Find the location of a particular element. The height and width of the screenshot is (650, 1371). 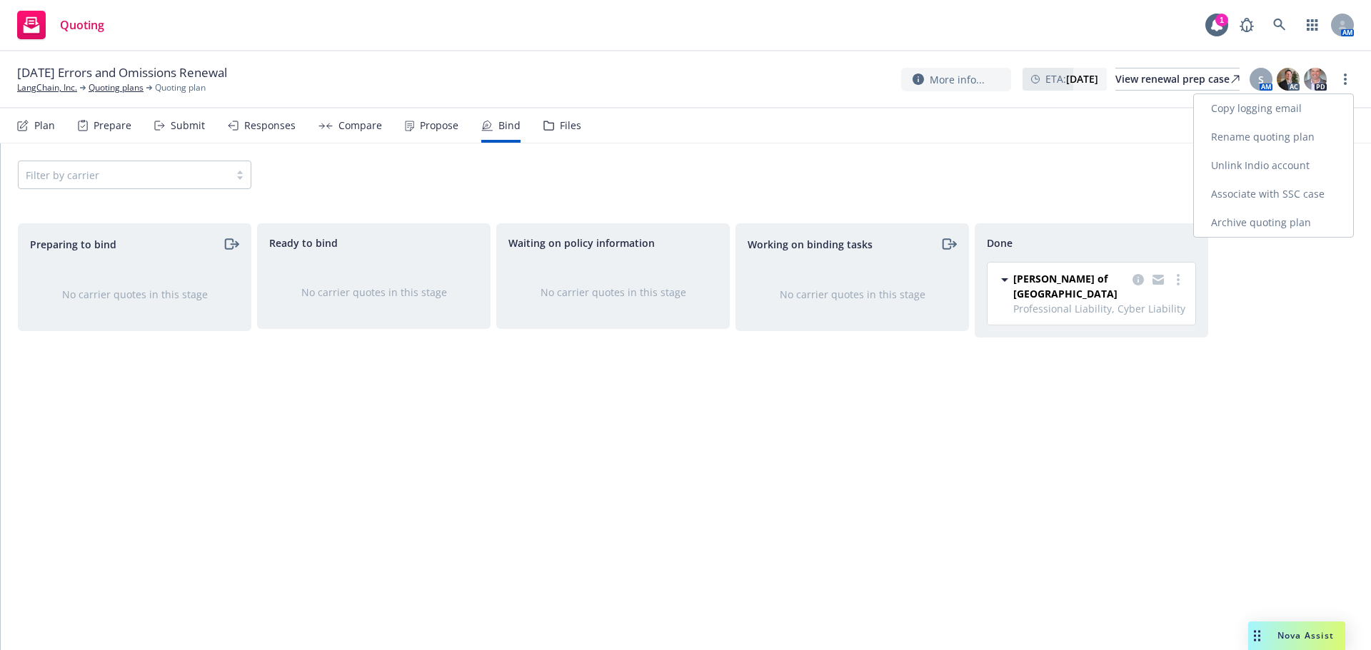

a: Unlink Indio account is located at coordinates (1273, 166).